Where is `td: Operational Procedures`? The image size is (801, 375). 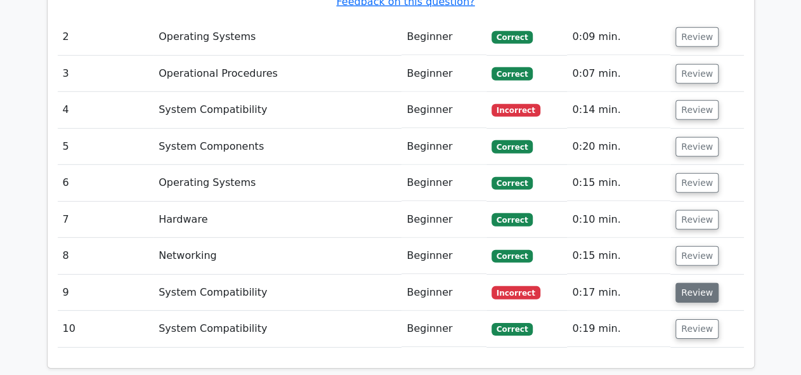 td: Operational Procedures is located at coordinates (277, 74).